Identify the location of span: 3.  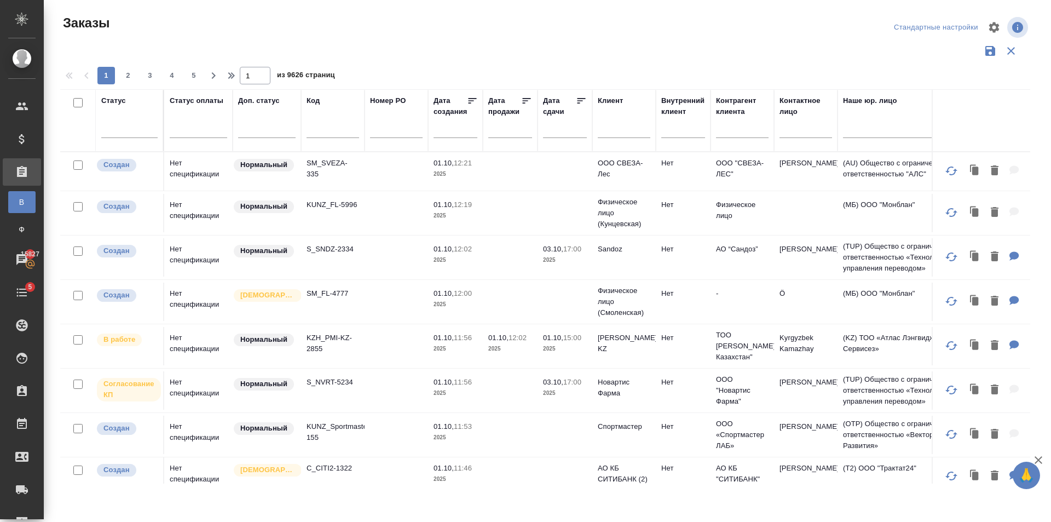
(150, 76).